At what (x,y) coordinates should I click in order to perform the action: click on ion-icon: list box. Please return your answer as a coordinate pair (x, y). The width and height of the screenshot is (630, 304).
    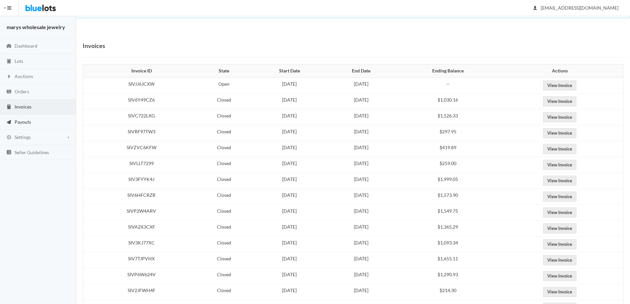
    Looking at the image, I should click on (9, 152).